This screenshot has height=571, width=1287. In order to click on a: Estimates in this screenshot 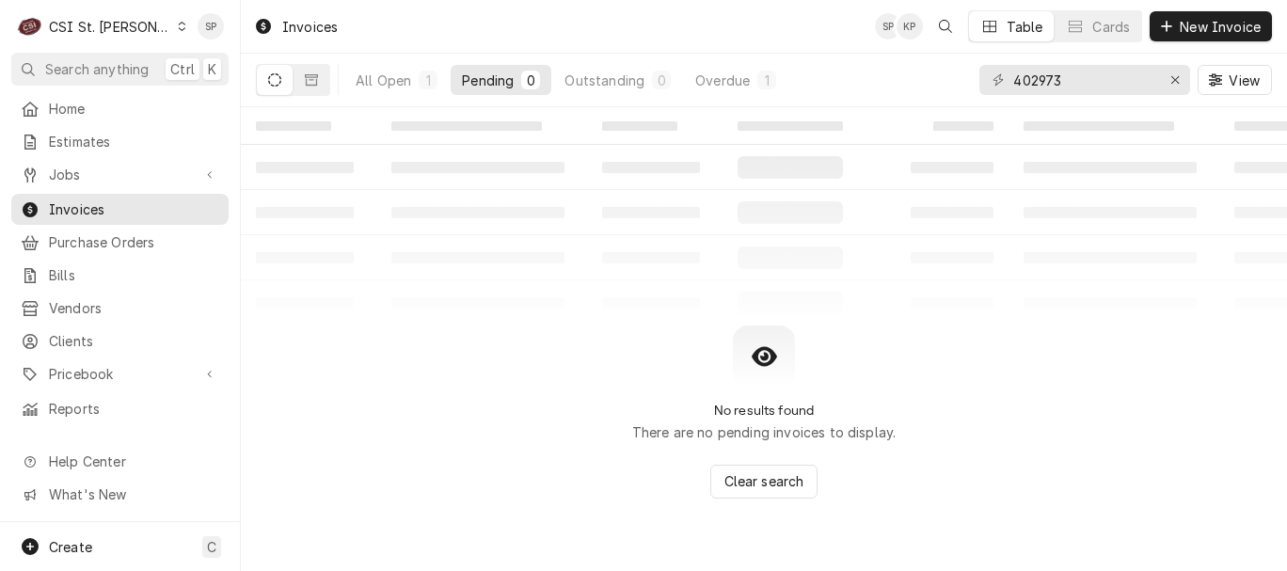, I will do `click(120, 141)`.